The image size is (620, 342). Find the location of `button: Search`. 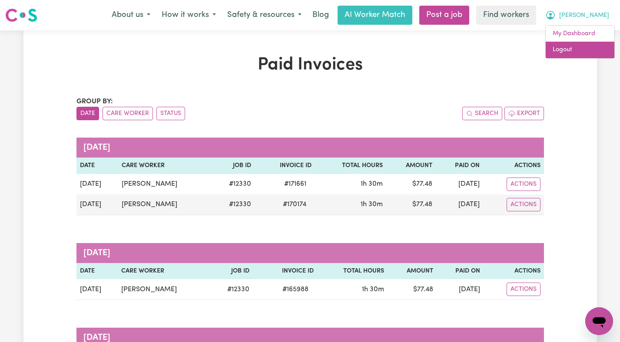

button: Search is located at coordinates (482, 113).